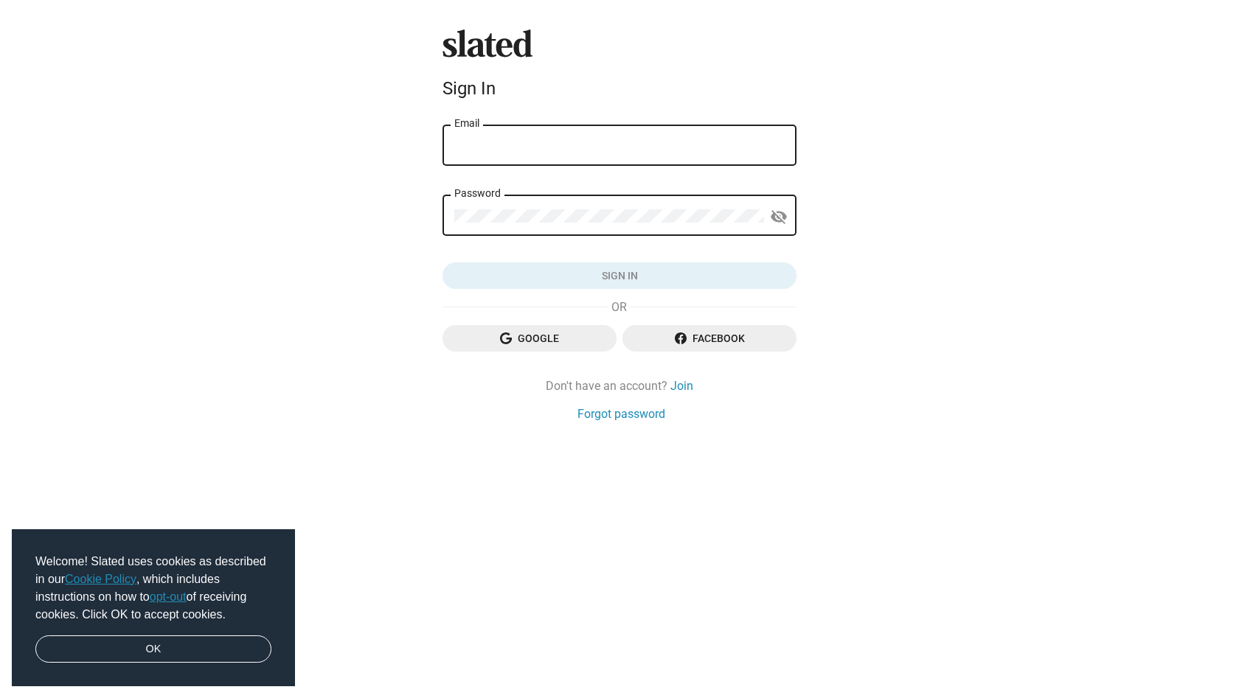 The height and width of the screenshot is (698, 1239). What do you see at coordinates (153, 650) in the screenshot?
I see `a: dismiss cookie message` at bounding box center [153, 650].